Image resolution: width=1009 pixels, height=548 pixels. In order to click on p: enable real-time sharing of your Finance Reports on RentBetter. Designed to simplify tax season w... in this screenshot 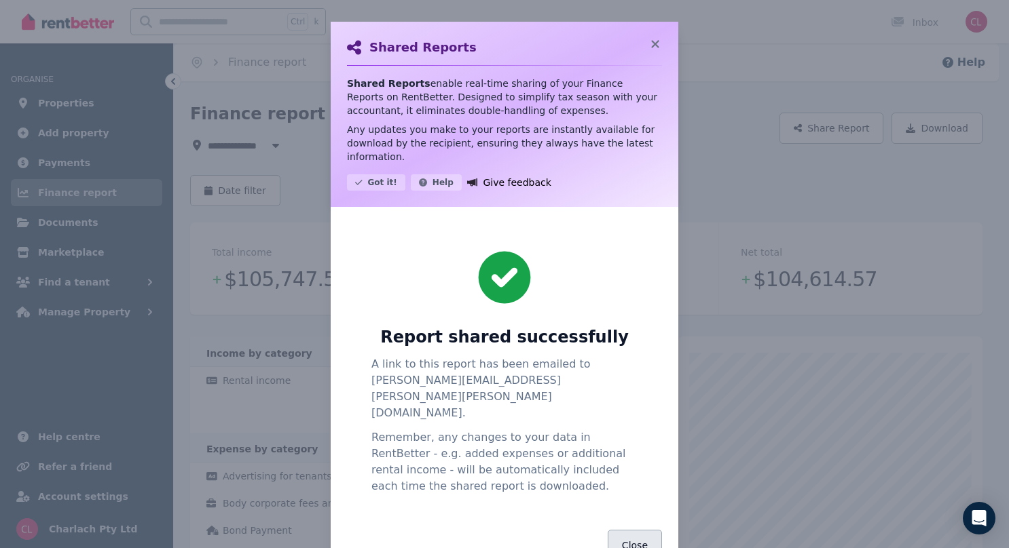, I will do `click(504, 97)`.